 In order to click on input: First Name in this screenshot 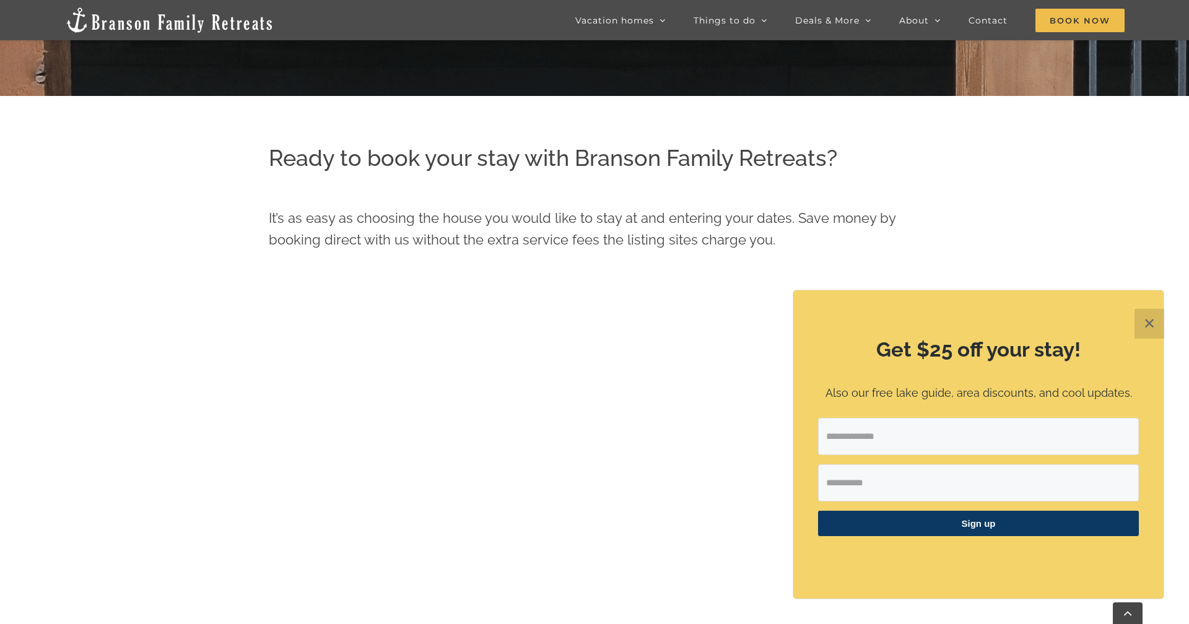, I will do `click(978, 483)`.